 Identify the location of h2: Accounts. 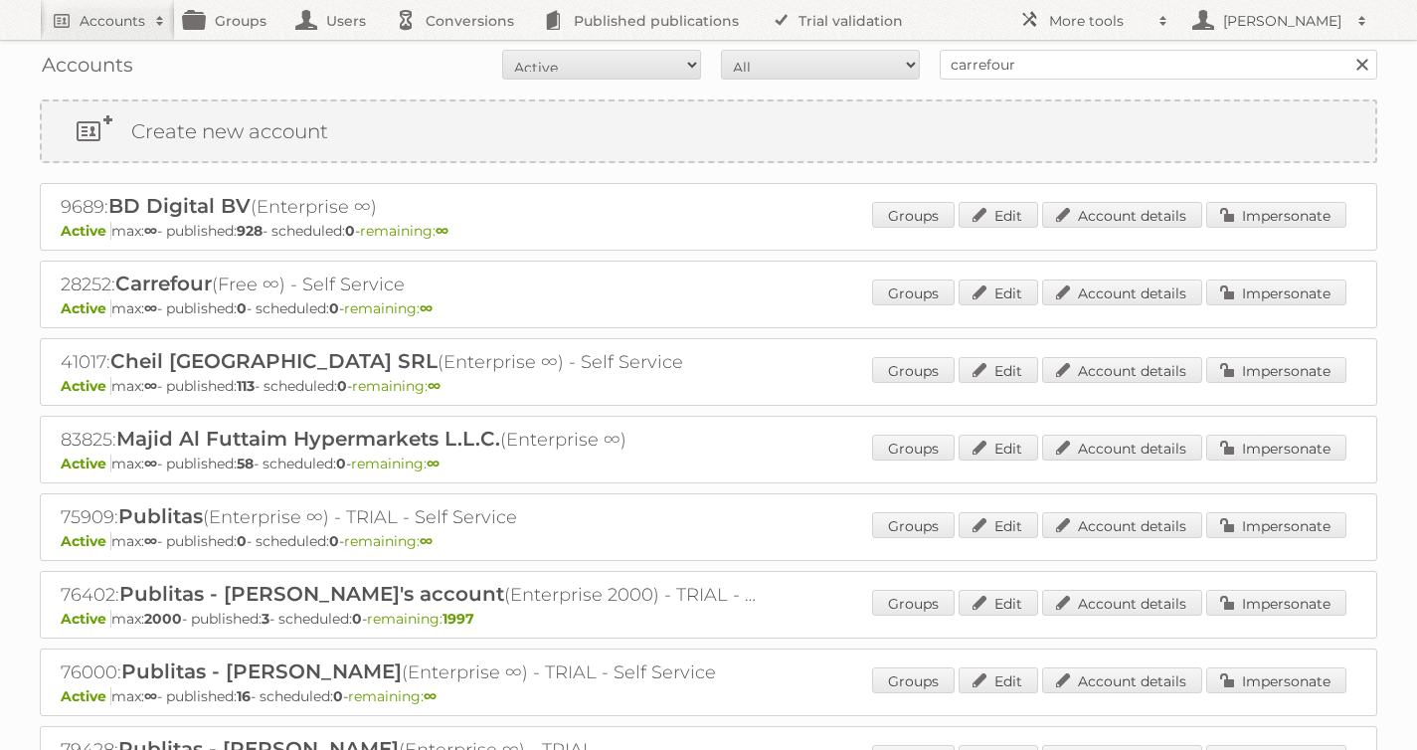
(112, 21).